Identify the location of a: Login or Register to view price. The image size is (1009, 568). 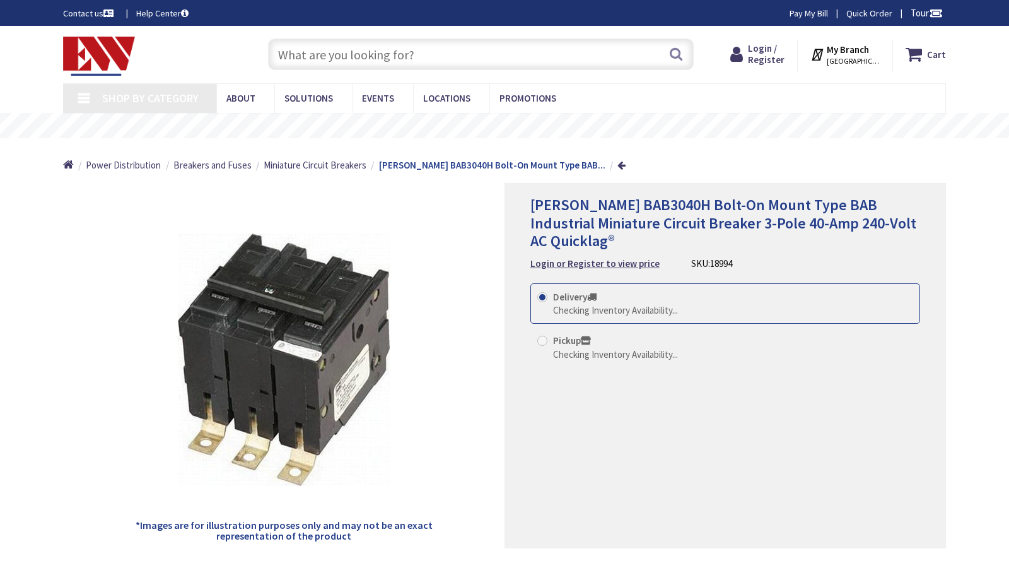
(595, 263).